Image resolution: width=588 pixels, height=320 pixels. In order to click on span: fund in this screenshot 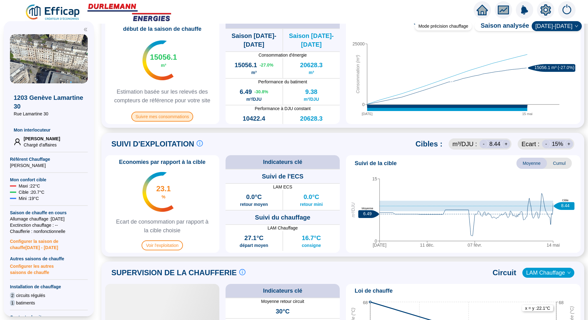, I will do `click(503, 10)`.